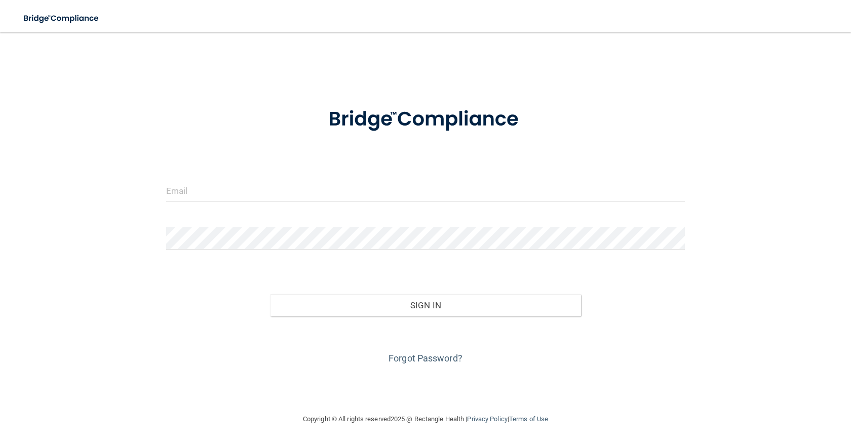  I want to click on a: Privacy Policy, so click(487, 419).